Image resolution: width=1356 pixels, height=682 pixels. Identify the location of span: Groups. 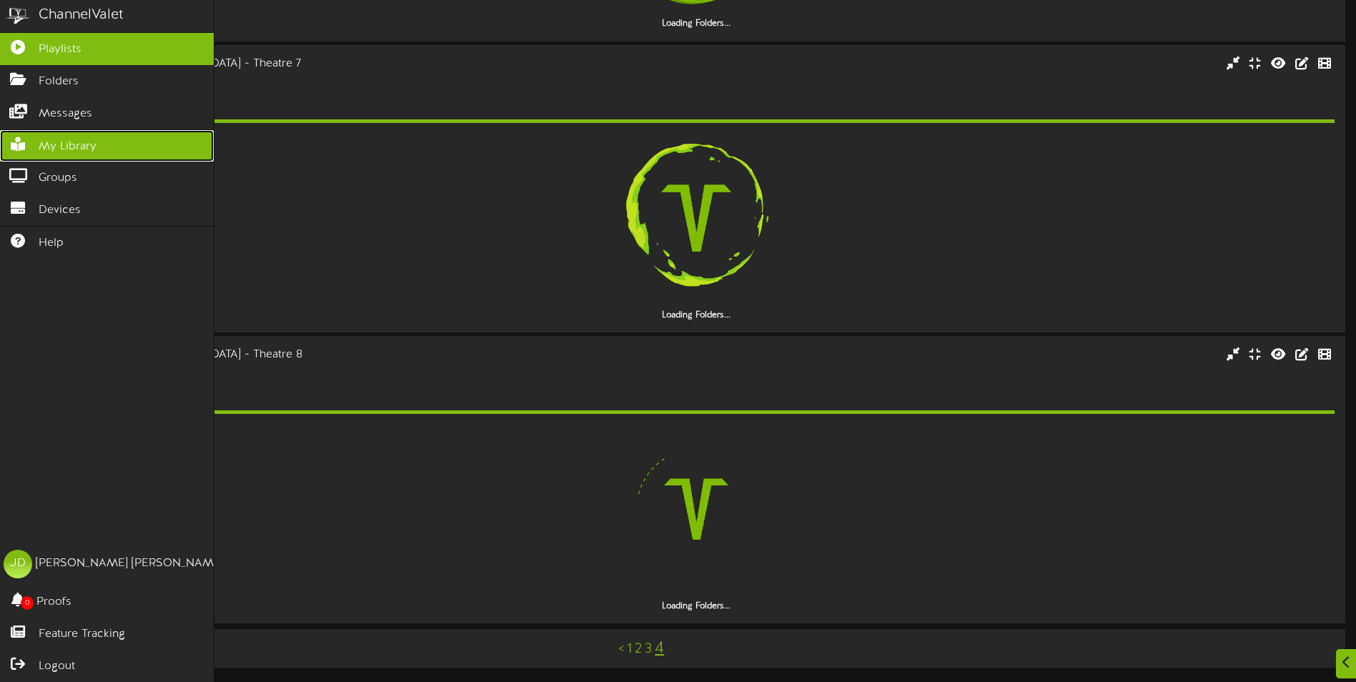
(58, 178).